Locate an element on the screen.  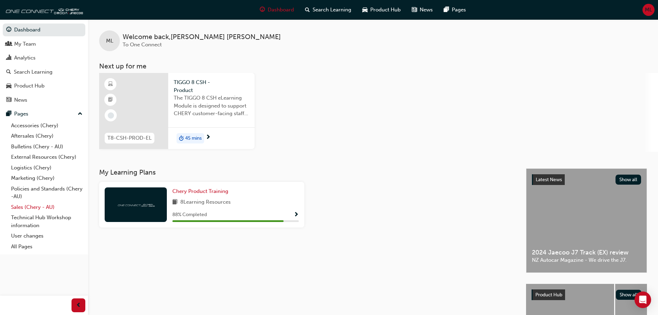
a: User changes is located at coordinates (47, 236).